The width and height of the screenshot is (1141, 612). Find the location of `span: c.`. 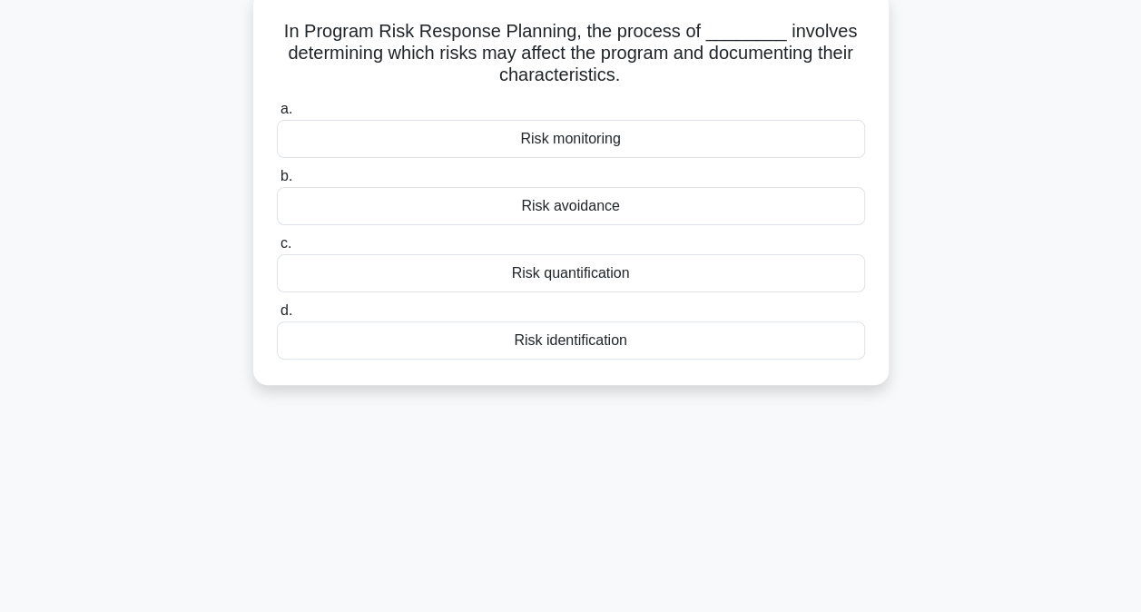

span: c. is located at coordinates (286, 242).